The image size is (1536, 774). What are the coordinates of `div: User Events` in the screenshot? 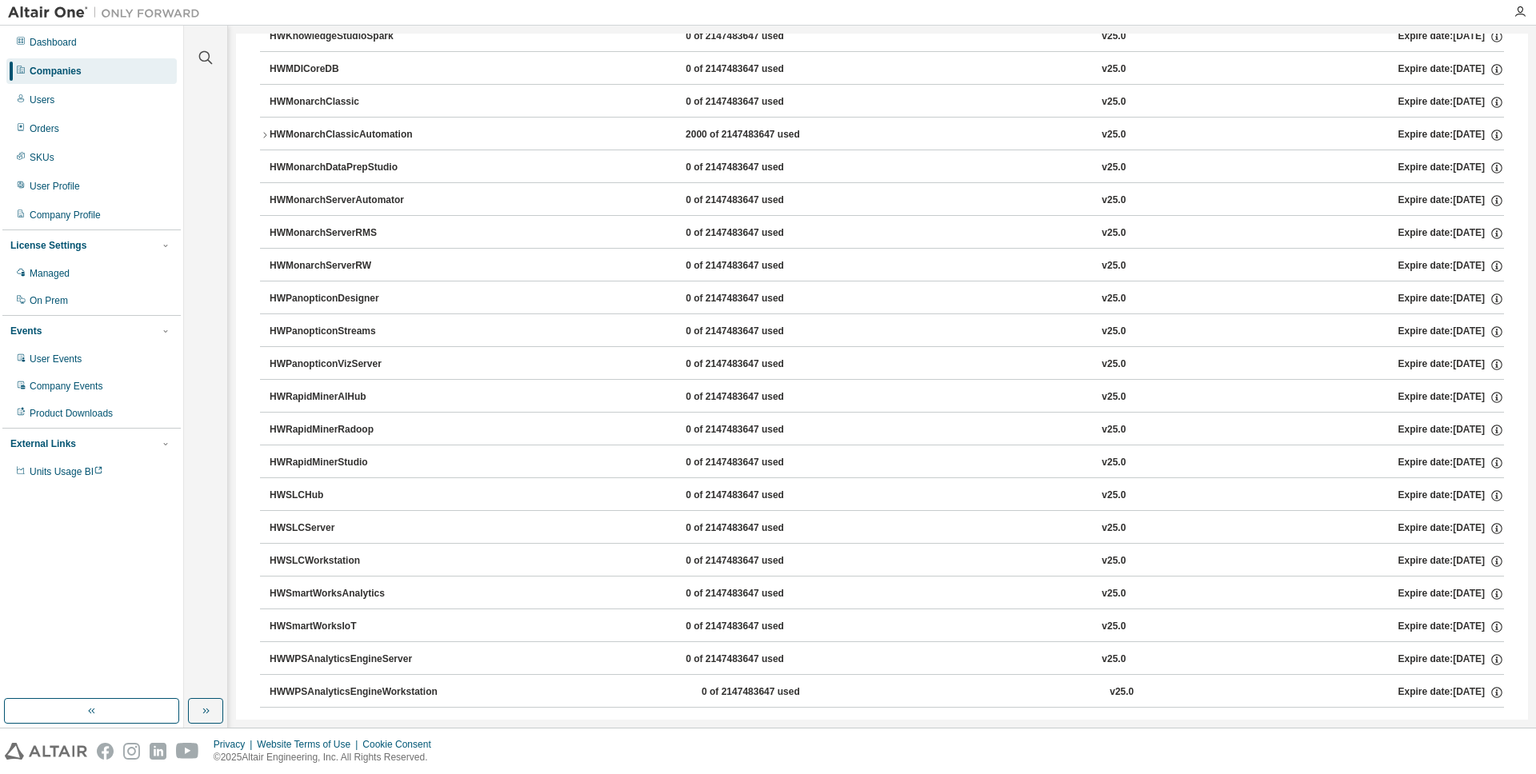 It's located at (55, 359).